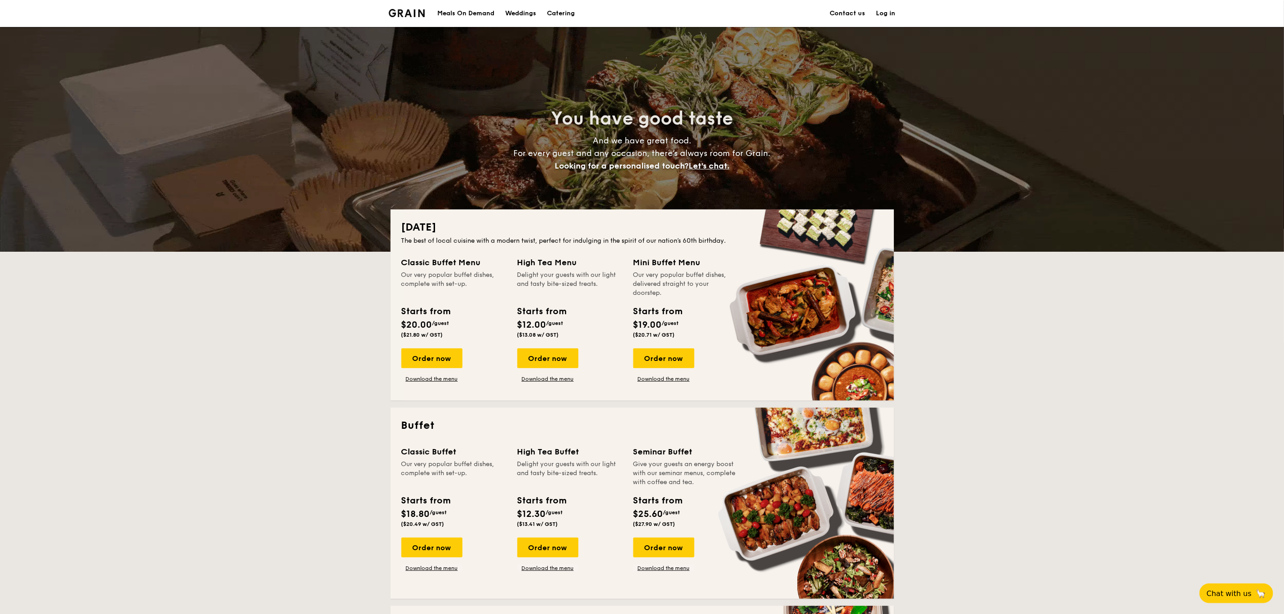 The height and width of the screenshot is (614, 1284). I want to click on span: Let's chat., so click(709, 166).